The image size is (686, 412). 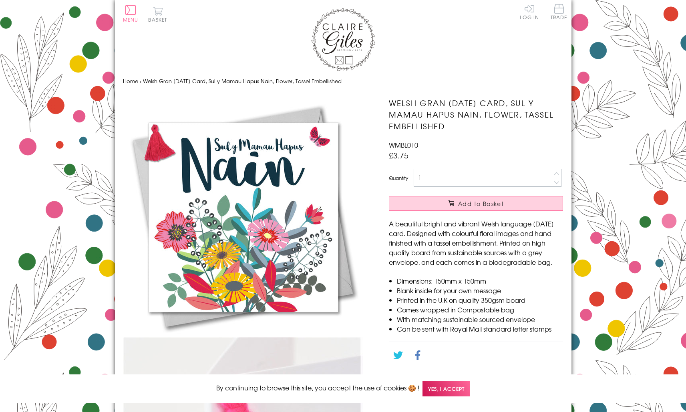 I want to click on span: WMBL010, so click(x=403, y=145).